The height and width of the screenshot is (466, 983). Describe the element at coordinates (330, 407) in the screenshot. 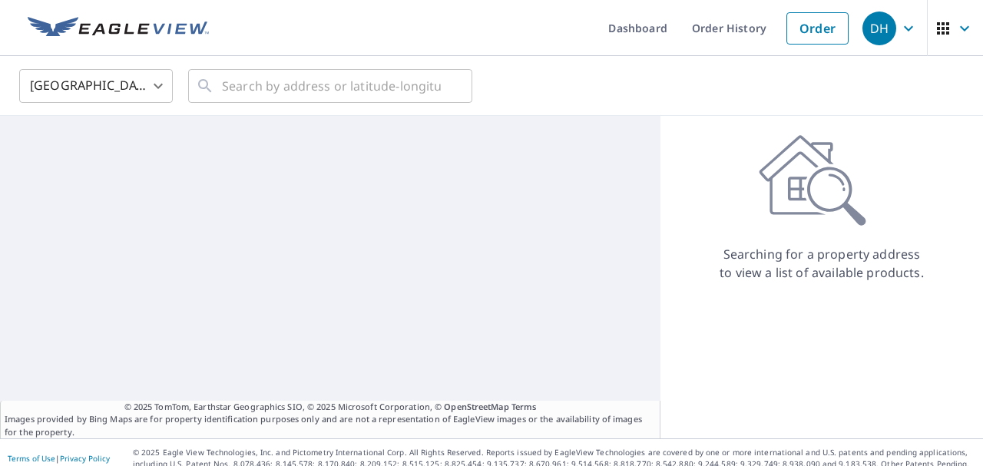

I see `span: © 2025 TomTom, Earthstar Geographics SIO, © 2025 Microsoft Corporation, ©` at that location.